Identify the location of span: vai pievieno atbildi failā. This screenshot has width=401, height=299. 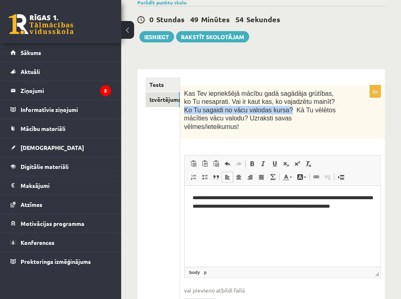
(282, 290).